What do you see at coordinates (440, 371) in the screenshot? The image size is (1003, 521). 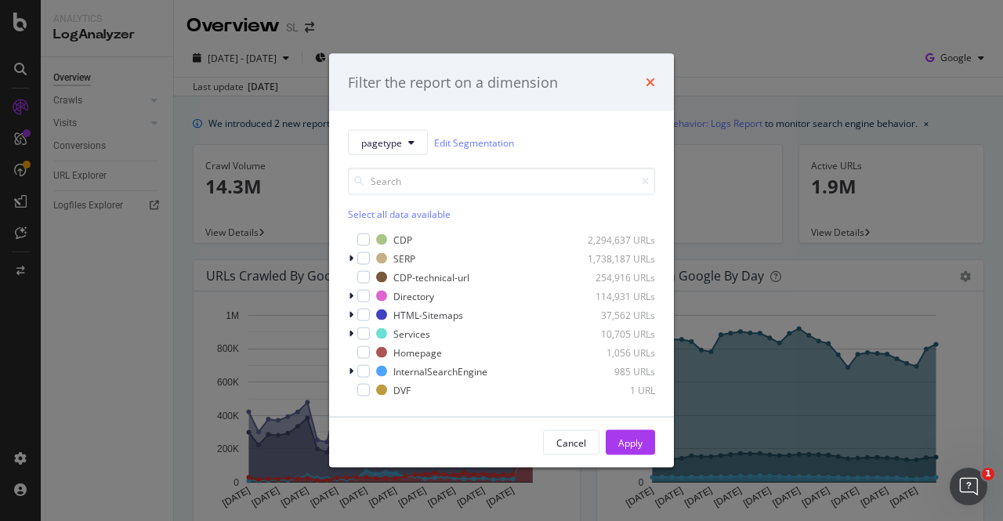 I see `div: InternalSearchEngine` at bounding box center [440, 371].